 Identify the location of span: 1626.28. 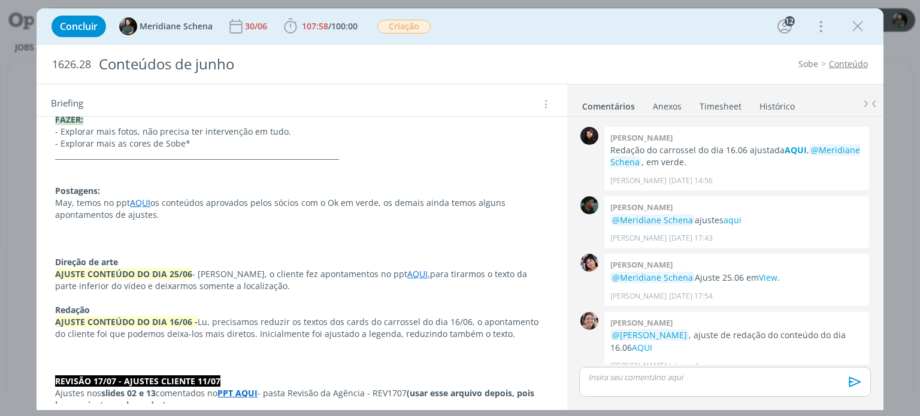
(71, 65).